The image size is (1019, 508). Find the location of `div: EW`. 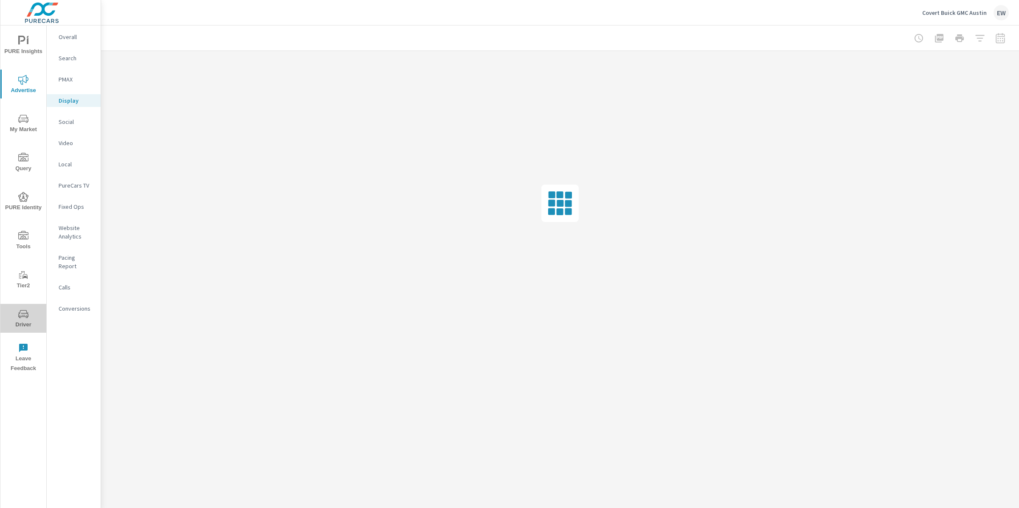

div: EW is located at coordinates (1001, 13).